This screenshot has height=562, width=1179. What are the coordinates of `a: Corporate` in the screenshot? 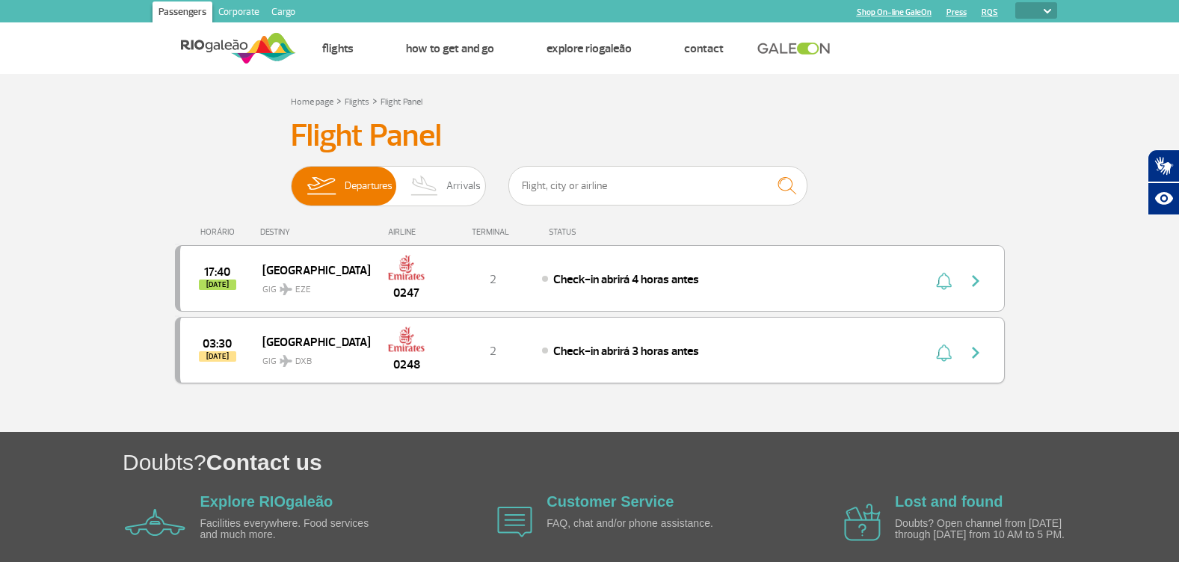 It's located at (238, 13).